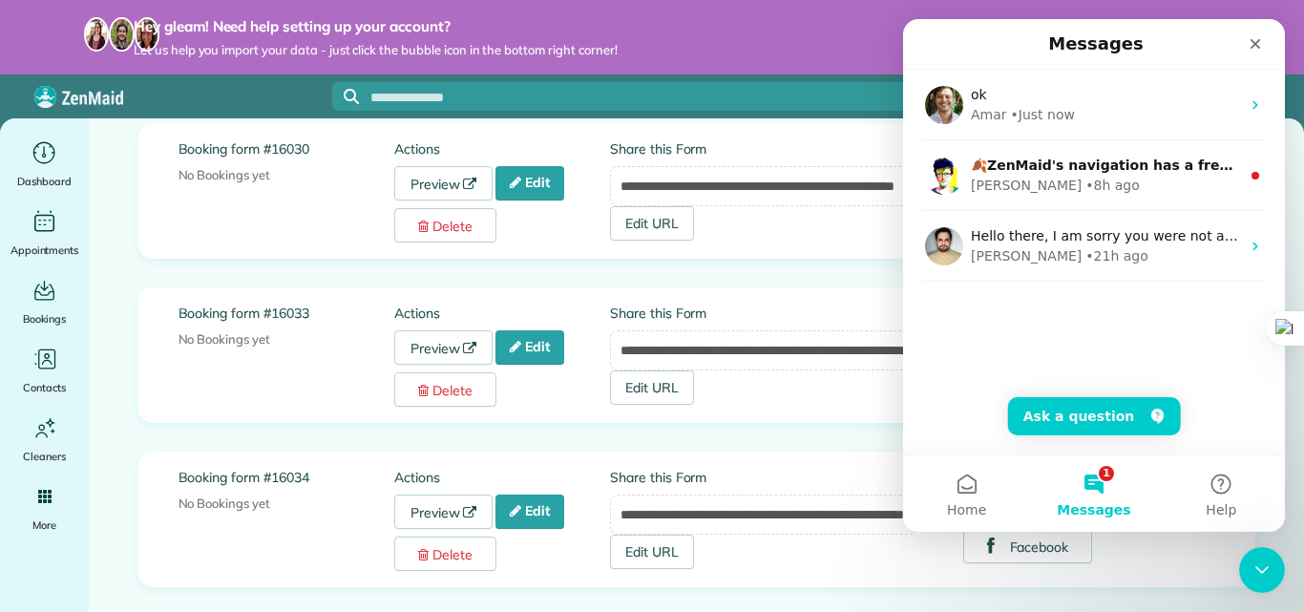 This screenshot has width=1304, height=612. Describe the element at coordinates (41, 86) in the screenshot. I see `img: Profile image for Amar` at that location.